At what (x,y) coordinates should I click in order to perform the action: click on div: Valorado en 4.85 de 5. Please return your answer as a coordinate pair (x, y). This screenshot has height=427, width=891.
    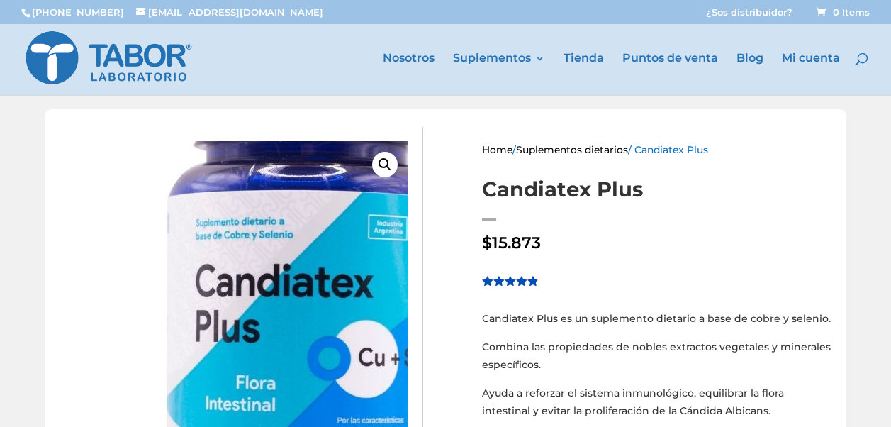
    Looking at the image, I should click on (511, 280).